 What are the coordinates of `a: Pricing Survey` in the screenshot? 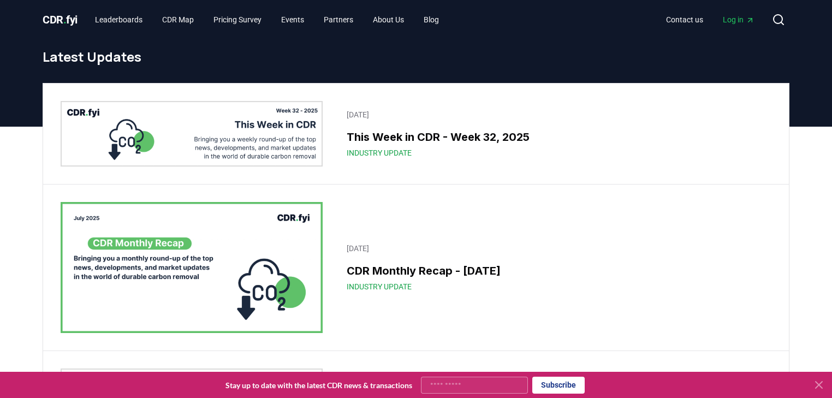 It's located at (237, 20).